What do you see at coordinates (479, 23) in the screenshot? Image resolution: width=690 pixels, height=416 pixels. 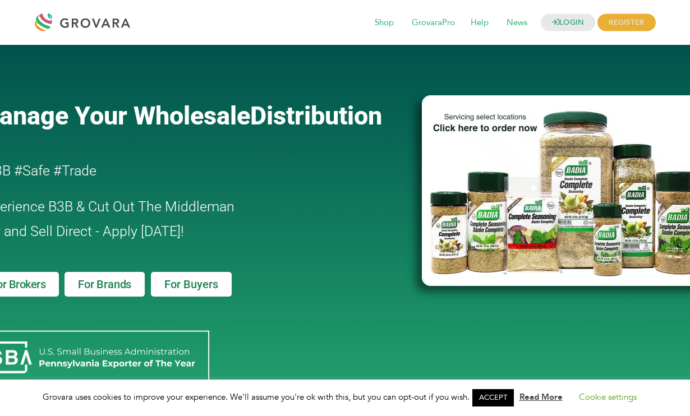 I see `a: Help` at bounding box center [479, 23].